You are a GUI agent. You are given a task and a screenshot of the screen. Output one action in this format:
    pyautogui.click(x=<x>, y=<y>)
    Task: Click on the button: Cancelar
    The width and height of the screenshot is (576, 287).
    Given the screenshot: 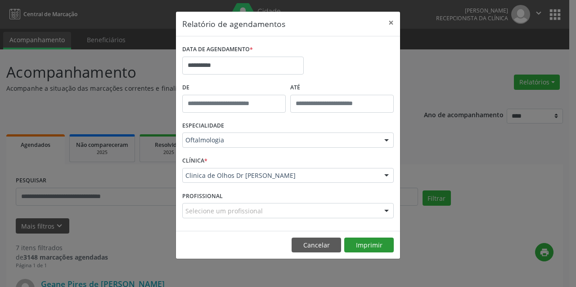 What is the action you would take?
    pyautogui.click(x=316, y=246)
    